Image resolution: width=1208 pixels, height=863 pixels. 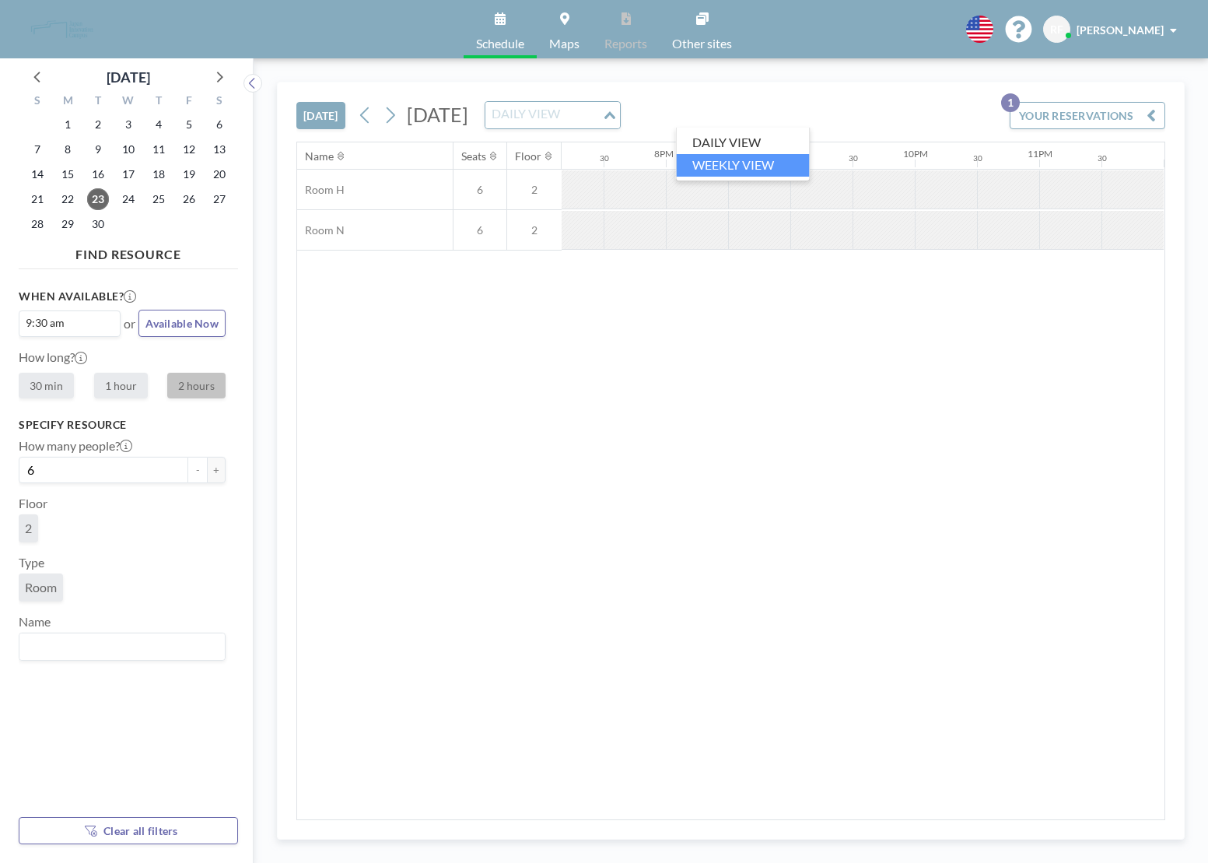 What do you see at coordinates (68, 149) in the screenshot?
I see `span: Monday, September 8, 2025` at bounding box center [68, 149].